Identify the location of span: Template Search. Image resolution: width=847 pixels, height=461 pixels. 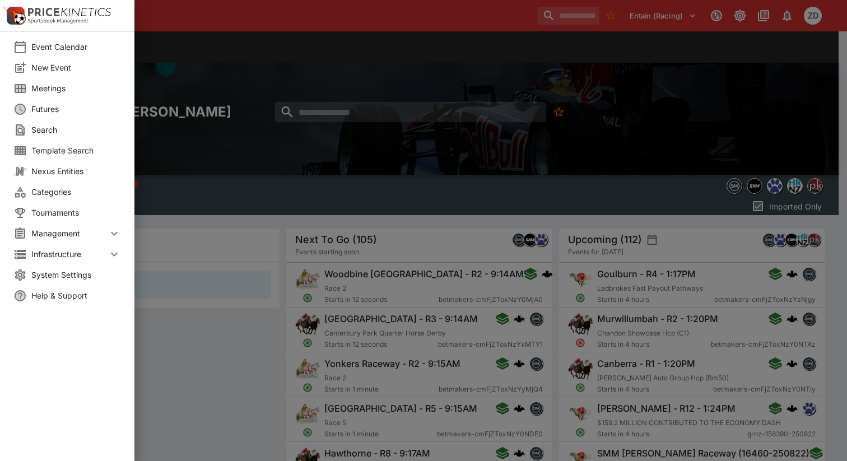
(76, 150).